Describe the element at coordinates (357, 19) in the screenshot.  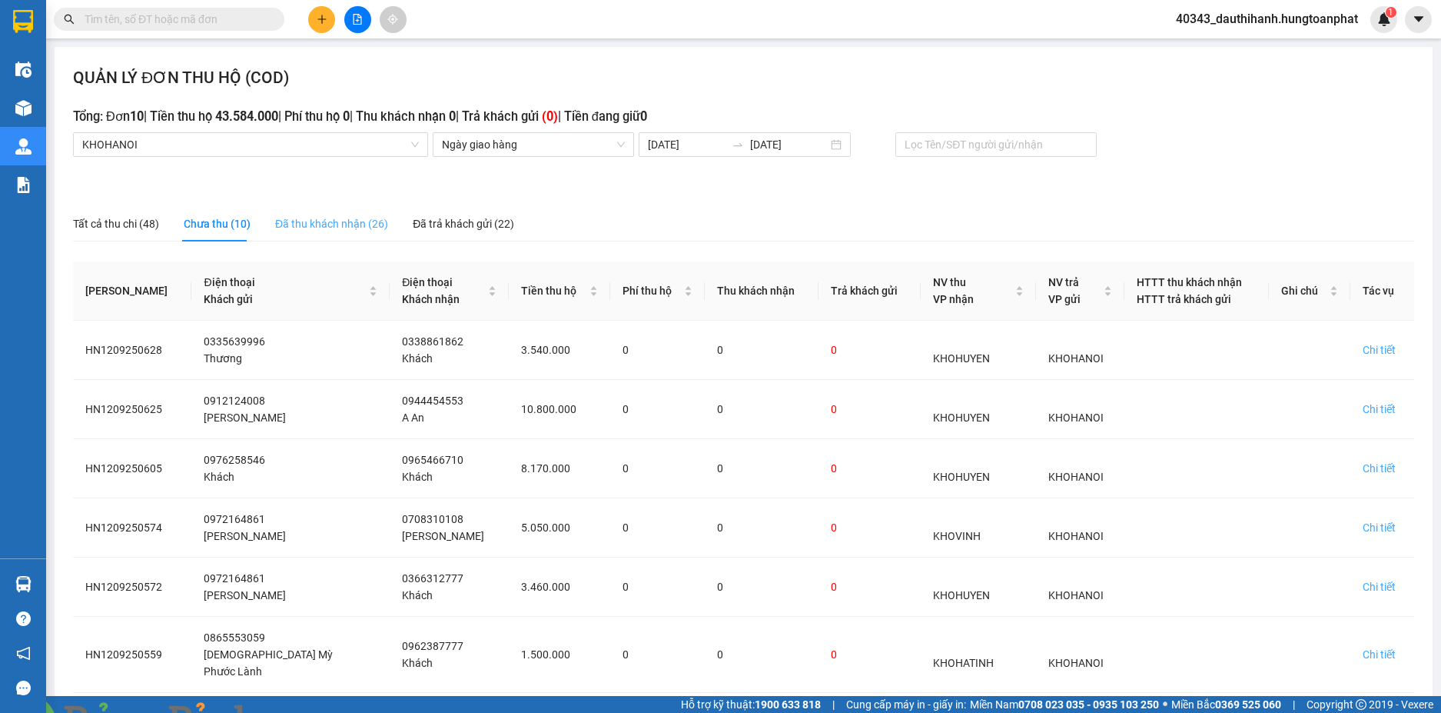
I see `button: file-add` at that location.